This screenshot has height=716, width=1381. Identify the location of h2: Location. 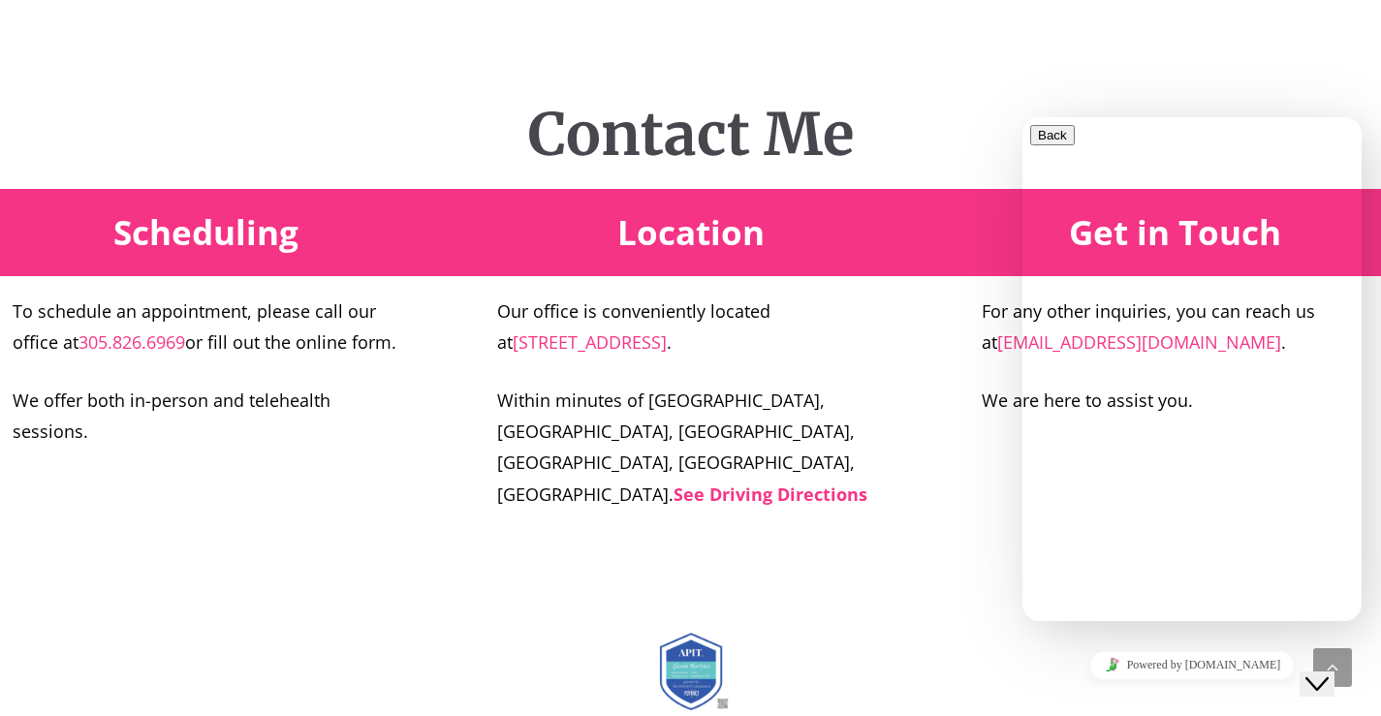
(691, 233).